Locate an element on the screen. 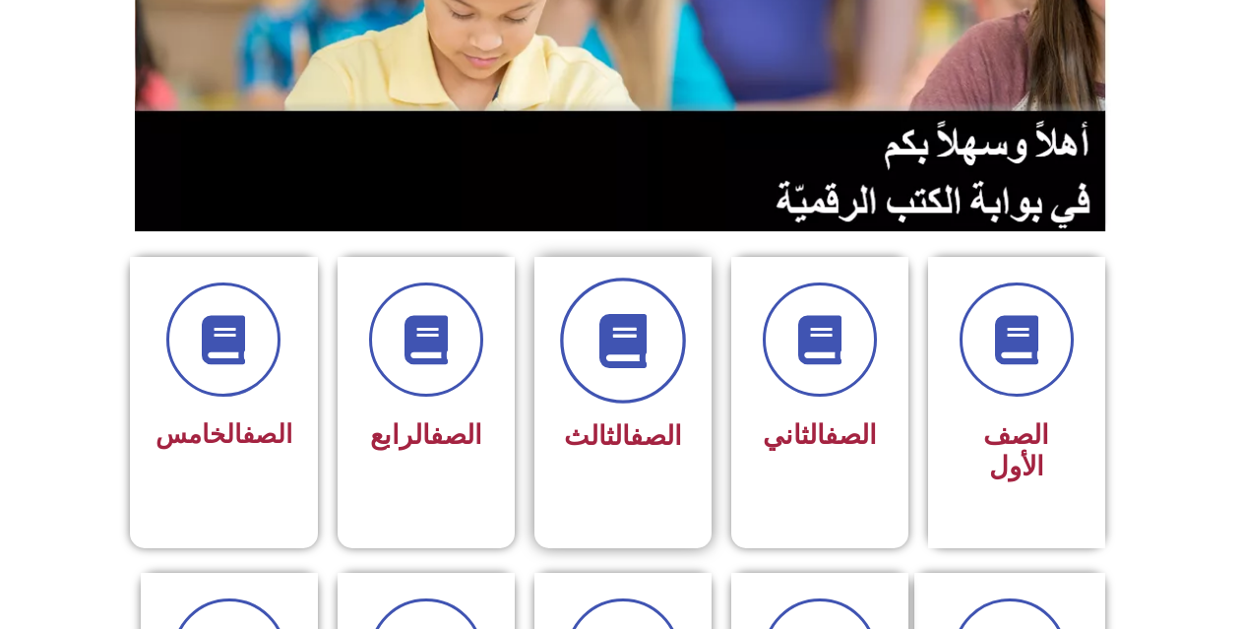 This screenshot has width=1245, height=629. span: الخامس is located at coordinates (223, 434).